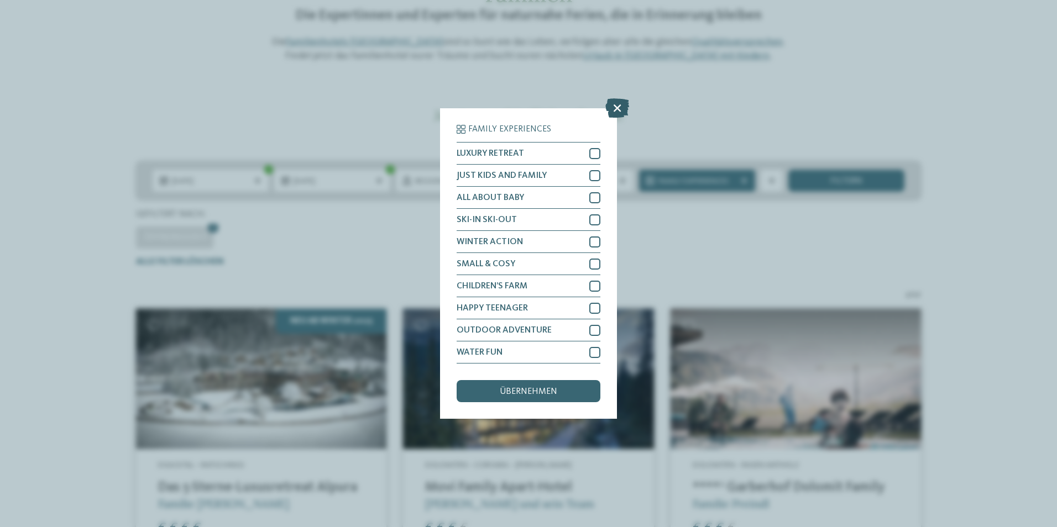  Describe the element at coordinates (492, 309) in the screenshot. I see `span: HAPPY TEENAGER` at that location.